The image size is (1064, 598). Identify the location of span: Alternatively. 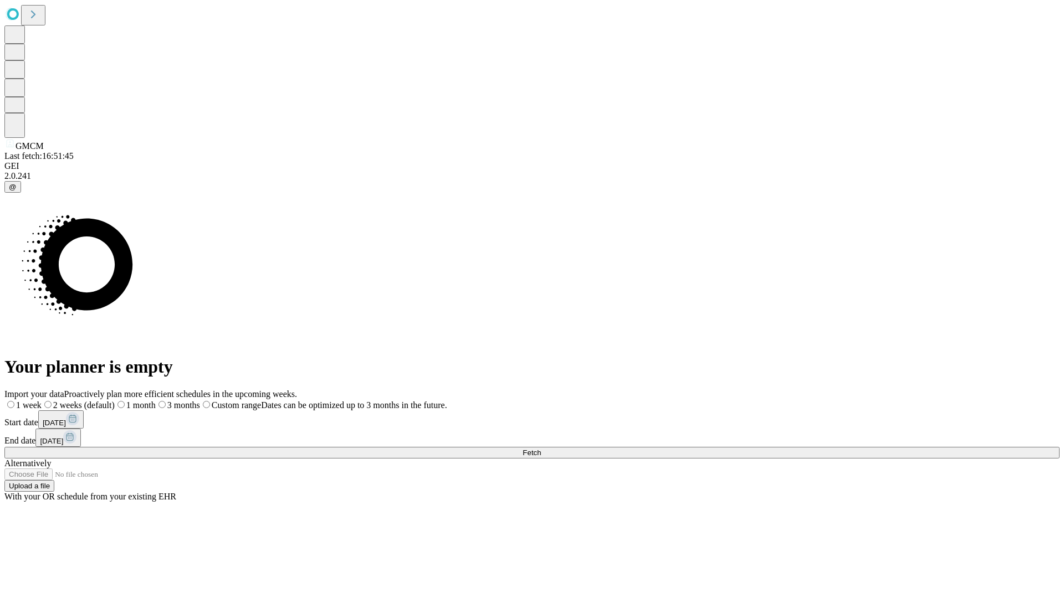
(28, 463).